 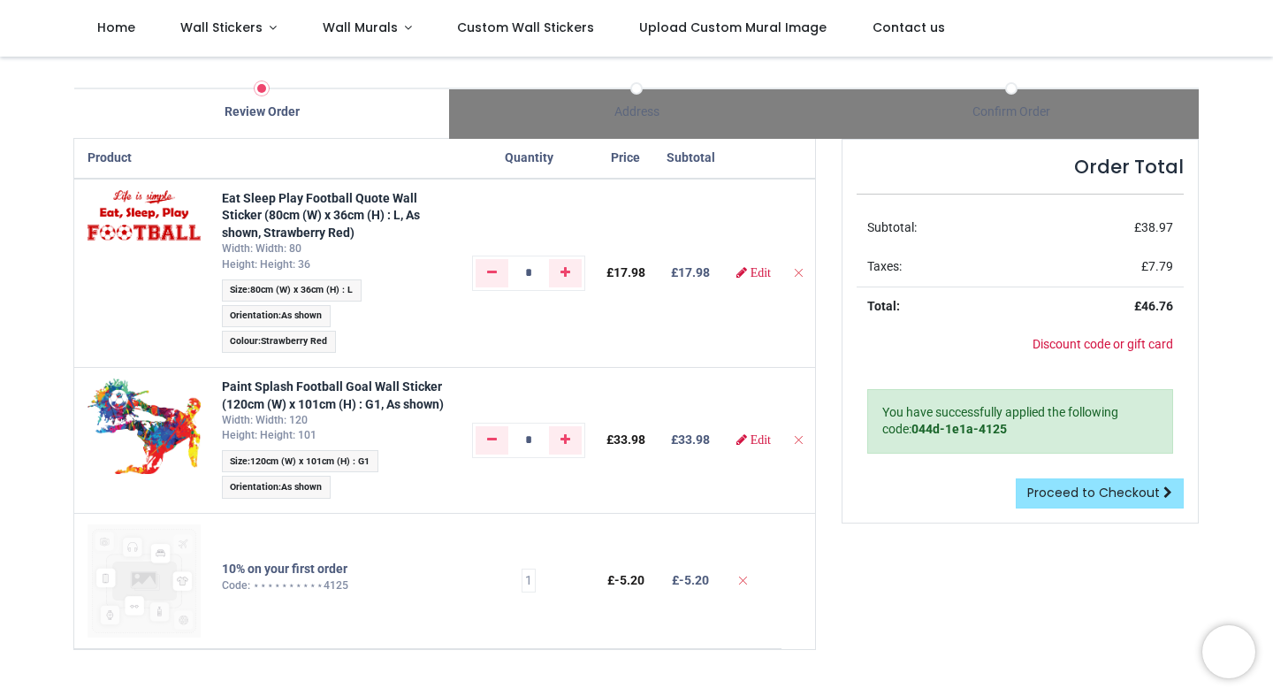 What do you see at coordinates (1160, 266) in the screenshot?
I see `span: 7.79` at bounding box center [1160, 266].